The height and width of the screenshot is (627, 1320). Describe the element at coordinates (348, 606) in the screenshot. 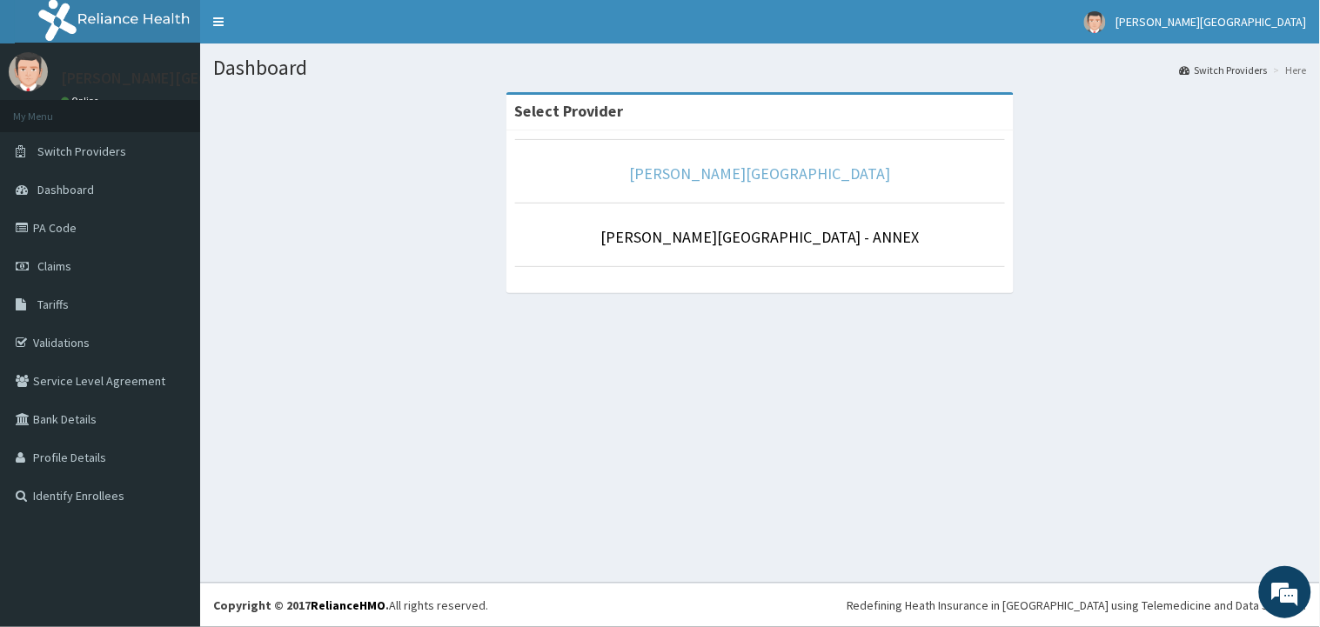

I see `a: RelianceHMO` at that location.